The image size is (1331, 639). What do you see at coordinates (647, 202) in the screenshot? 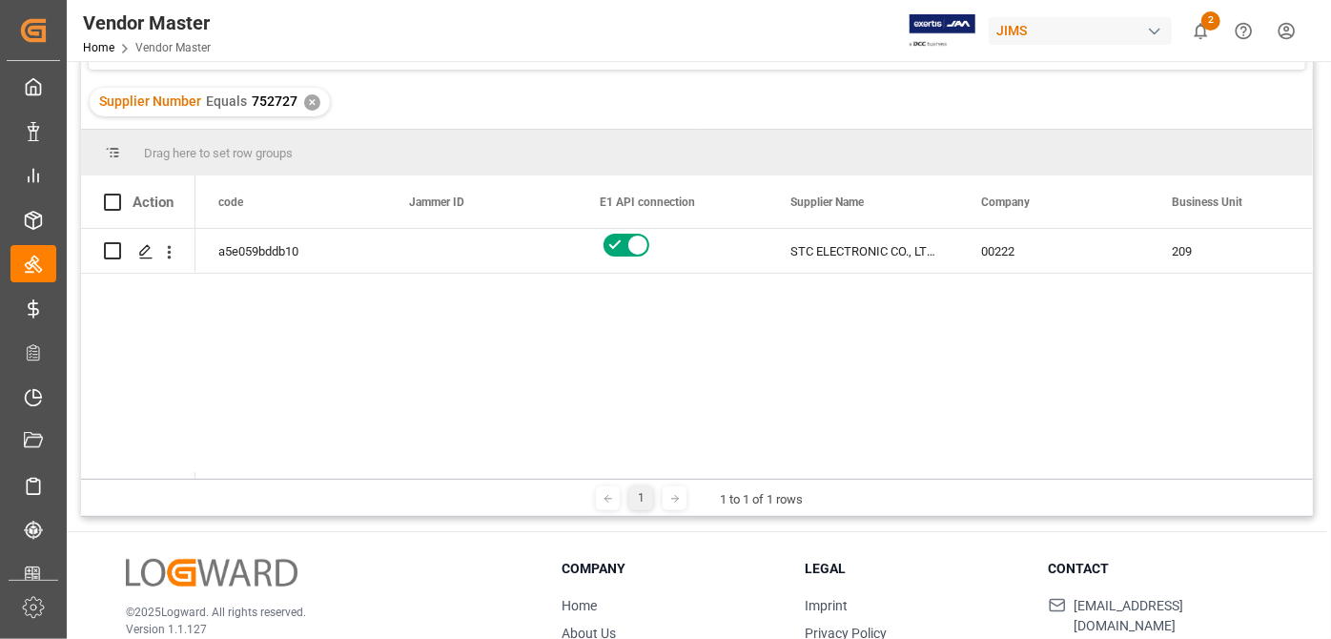
I see `span: E1 API connection` at bounding box center [647, 202].